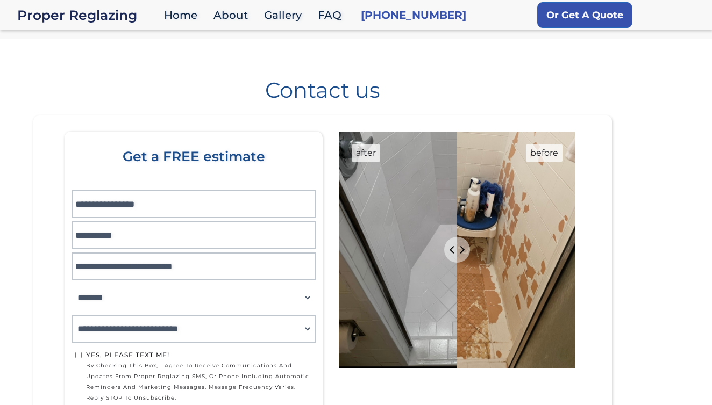 This screenshot has width=712, height=405. I want to click on div: Proper Reglazing, so click(88, 15).